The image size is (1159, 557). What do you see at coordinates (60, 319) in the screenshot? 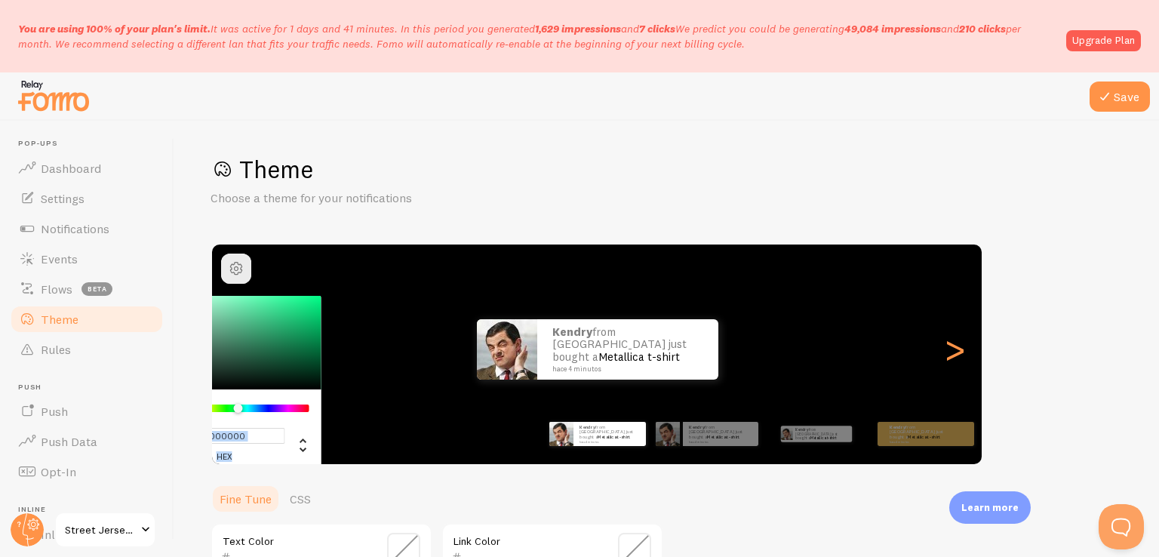
I see `span: Theme` at bounding box center [60, 319].